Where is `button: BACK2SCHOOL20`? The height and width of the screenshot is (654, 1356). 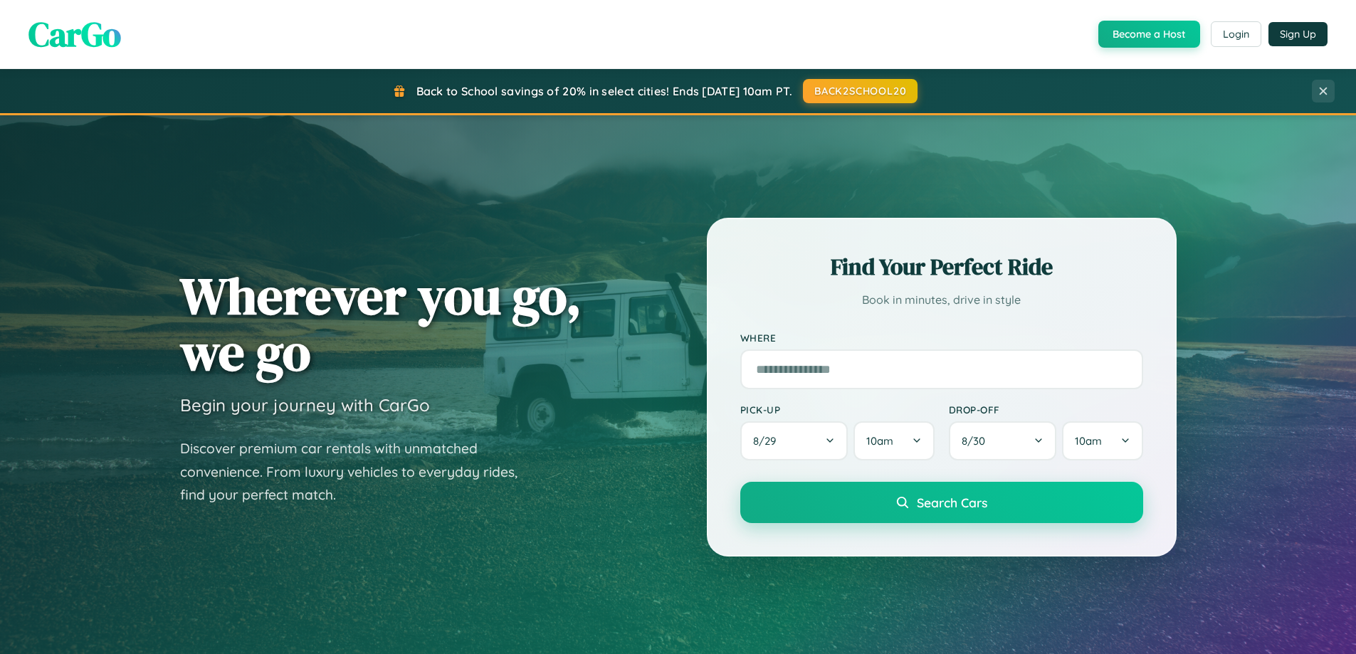 button: BACK2SCHOOL20 is located at coordinates (860, 91).